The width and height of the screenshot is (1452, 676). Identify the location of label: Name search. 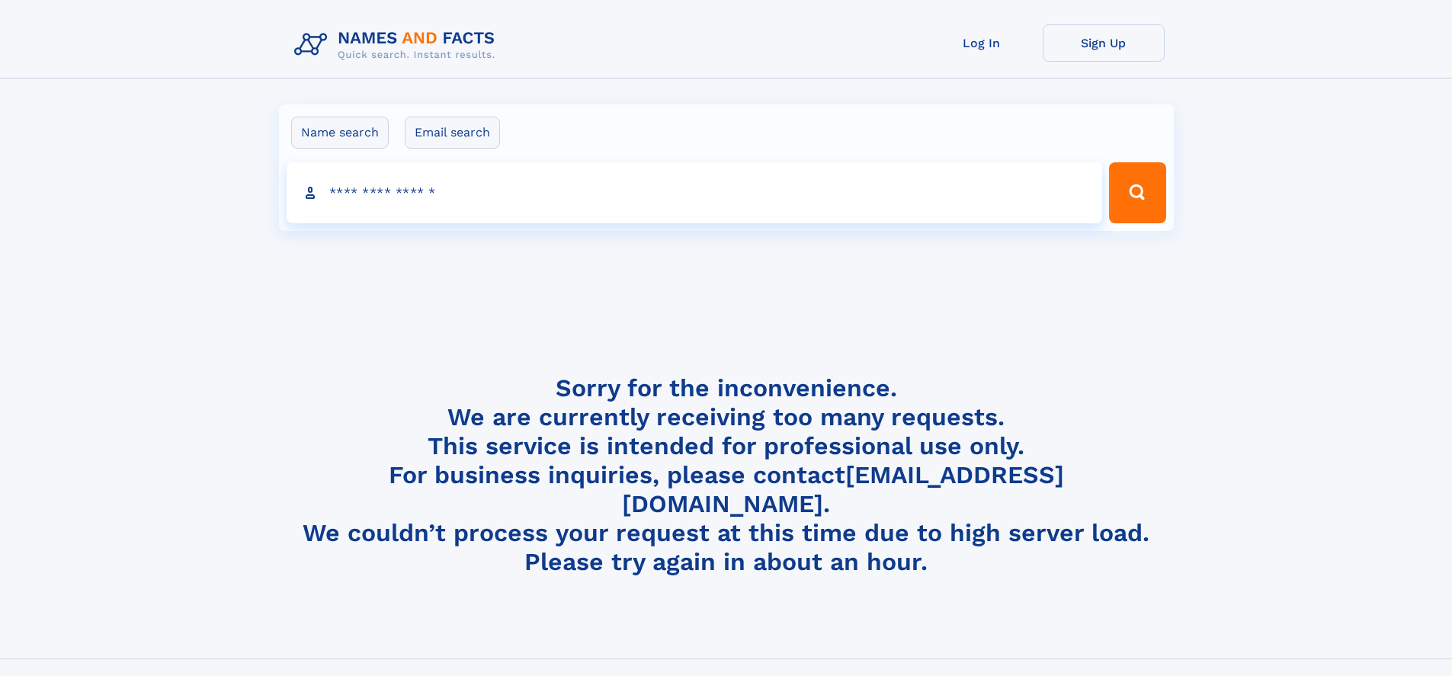
(340, 133).